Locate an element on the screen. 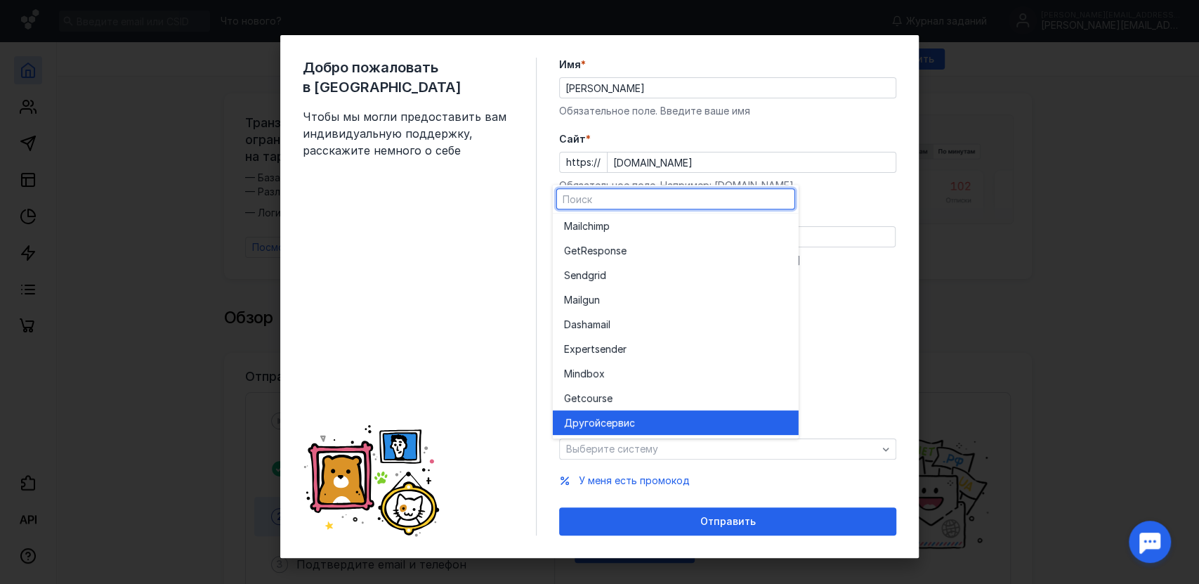 The width and height of the screenshot is (1199, 584). button: Mailchimp is located at coordinates (676, 225).